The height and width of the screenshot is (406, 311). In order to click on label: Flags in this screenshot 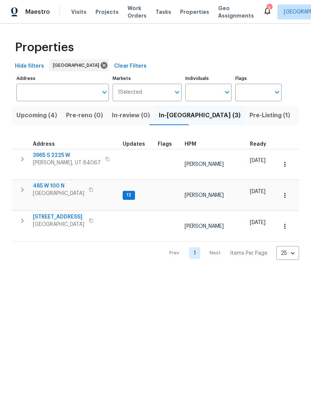, I will do `click(259, 78)`.